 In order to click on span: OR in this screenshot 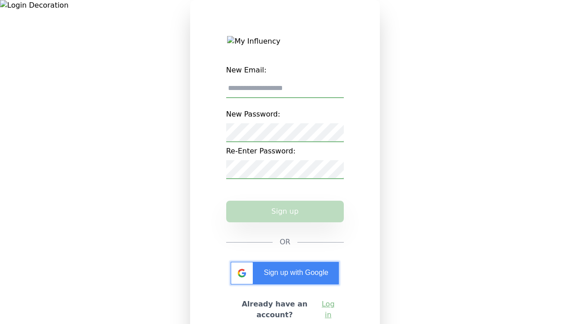, I will do `click(285, 242)`.